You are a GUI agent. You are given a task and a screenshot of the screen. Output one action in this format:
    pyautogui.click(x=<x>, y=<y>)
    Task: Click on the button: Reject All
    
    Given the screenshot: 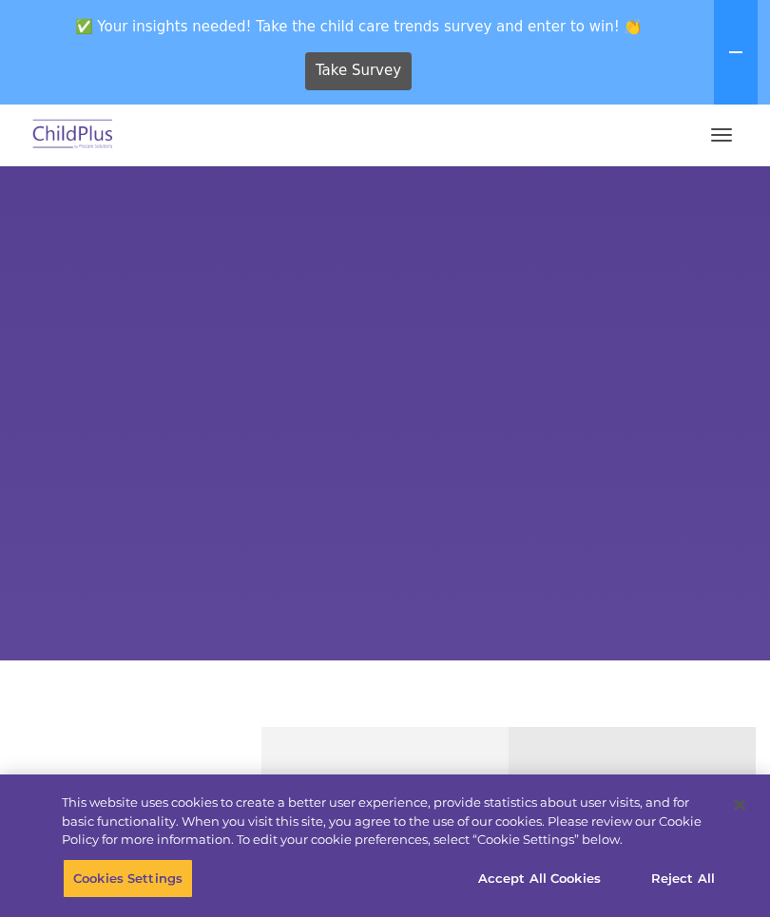 What is the action you would take?
    pyautogui.click(x=682, y=878)
    